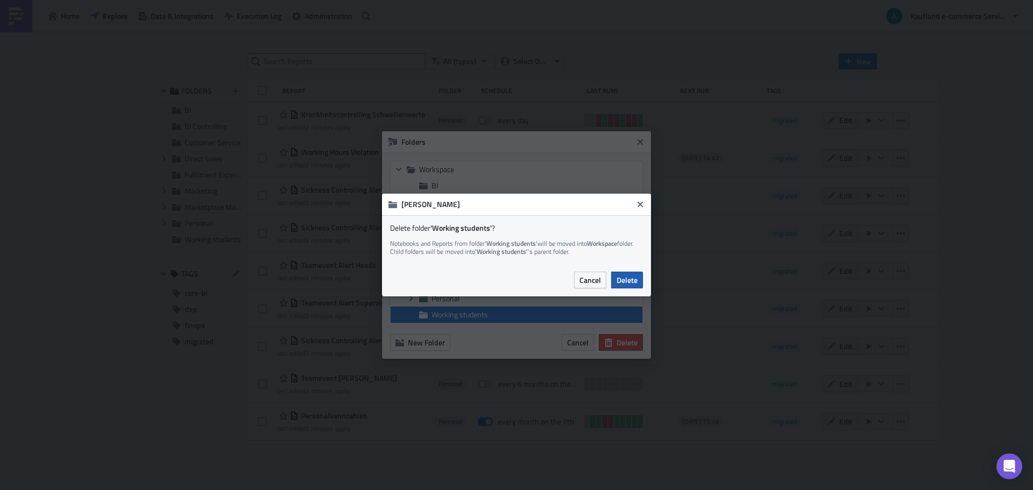  I want to click on button: Delete, so click(627, 280).